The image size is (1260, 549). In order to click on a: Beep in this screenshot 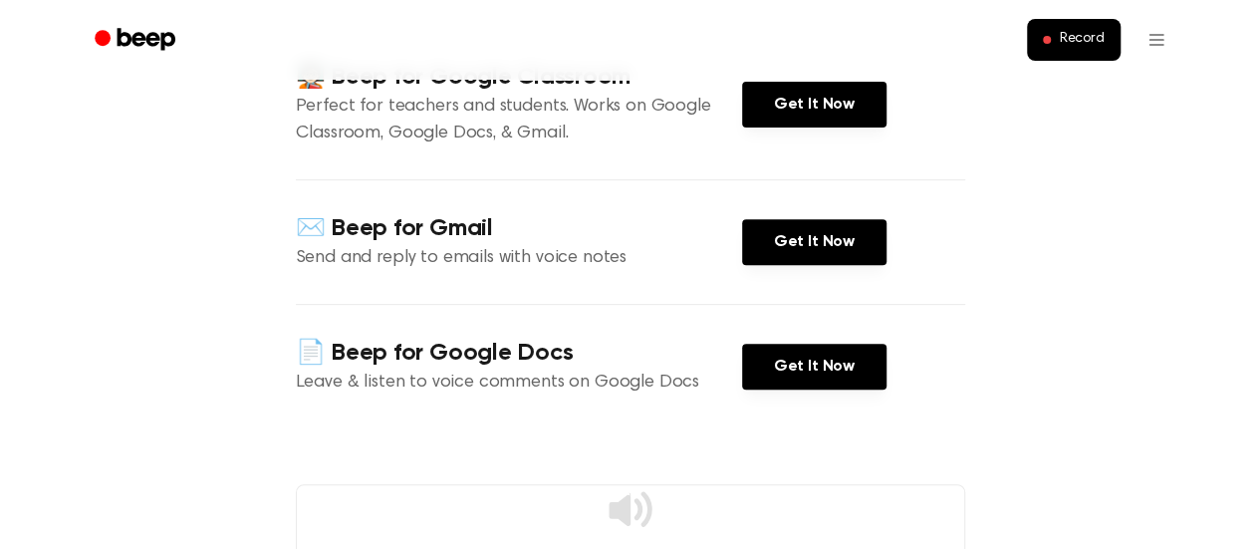, I will do `click(136, 40)`.